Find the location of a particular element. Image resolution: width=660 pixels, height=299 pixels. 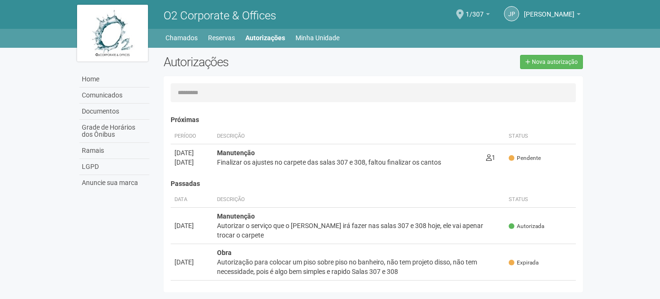

span: Autorizada is located at coordinates (526, 226).